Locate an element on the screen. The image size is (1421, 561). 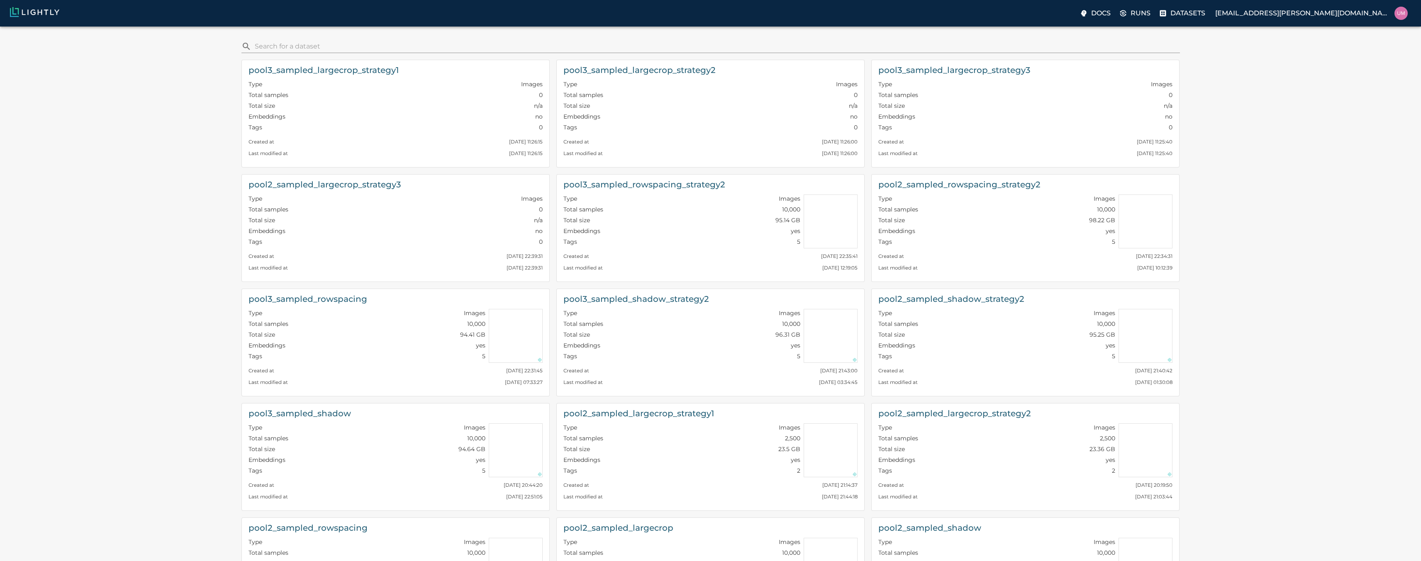
p: 0 is located at coordinates (1170, 127).